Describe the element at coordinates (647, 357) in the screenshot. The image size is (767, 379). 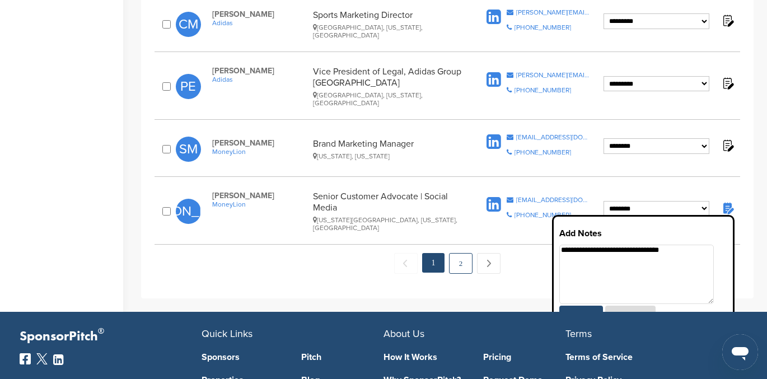
I see `a: Terms of Service` at that location.